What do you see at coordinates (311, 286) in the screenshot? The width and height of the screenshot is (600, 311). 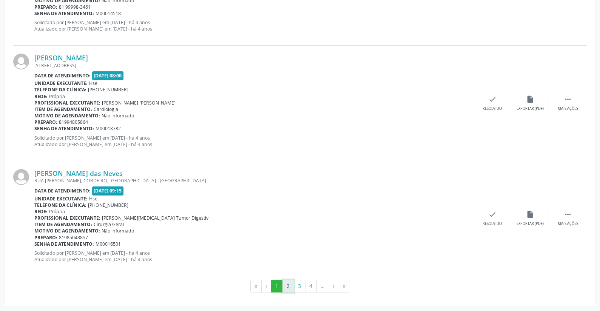 I see `button: Go to page 4` at bounding box center [311, 286].